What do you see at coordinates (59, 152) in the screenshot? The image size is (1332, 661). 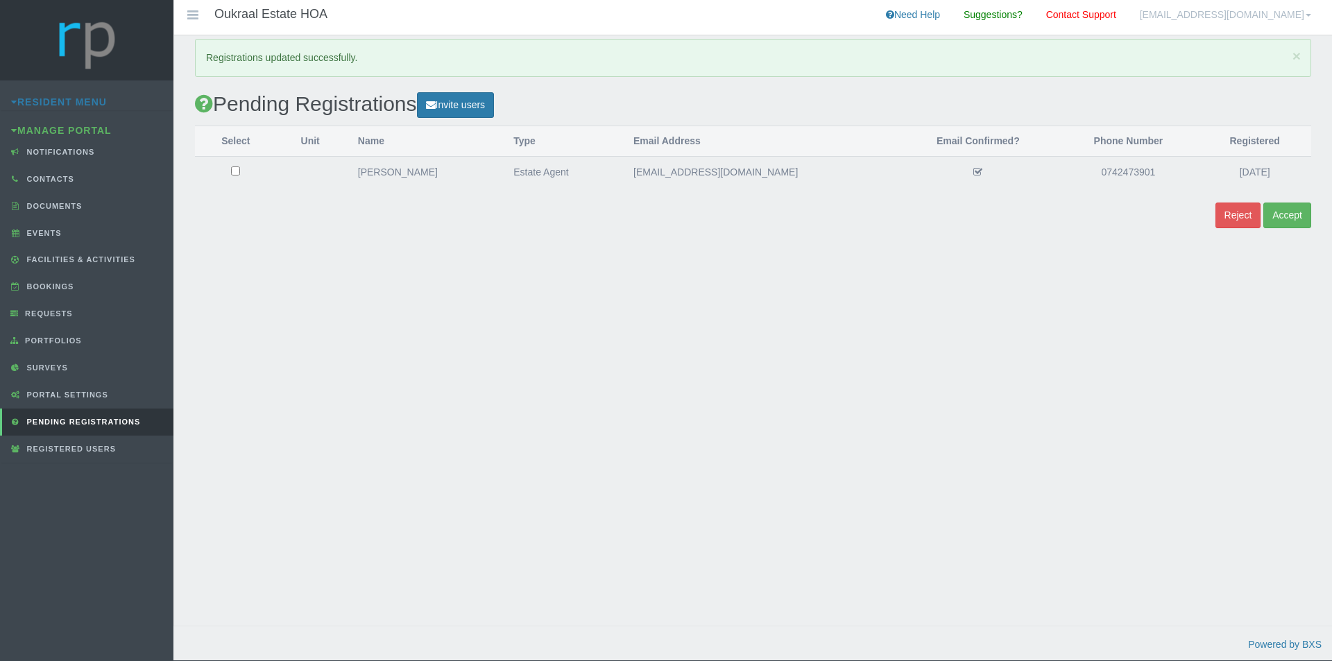 I see `span: Notifications` at bounding box center [59, 152].